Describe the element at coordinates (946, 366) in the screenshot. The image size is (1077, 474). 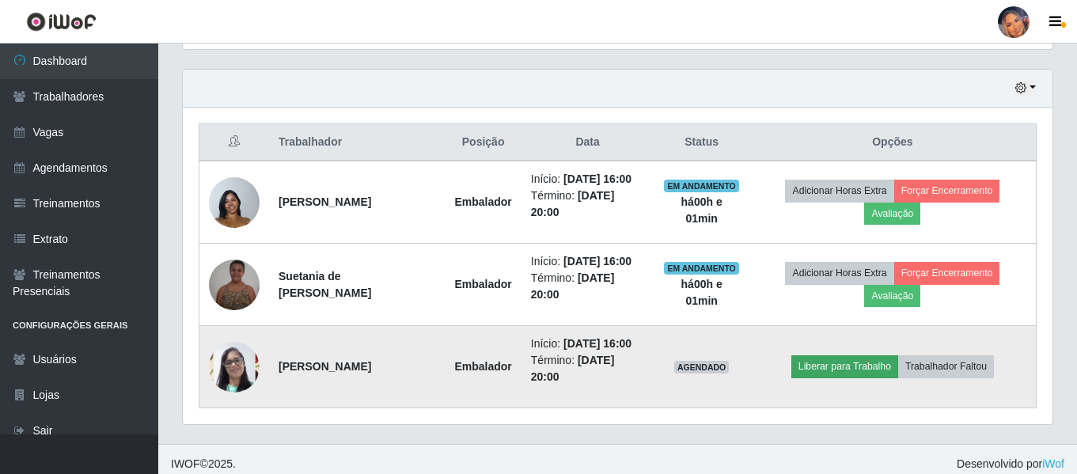
I see `button: Trabalhador Faltou` at that location.